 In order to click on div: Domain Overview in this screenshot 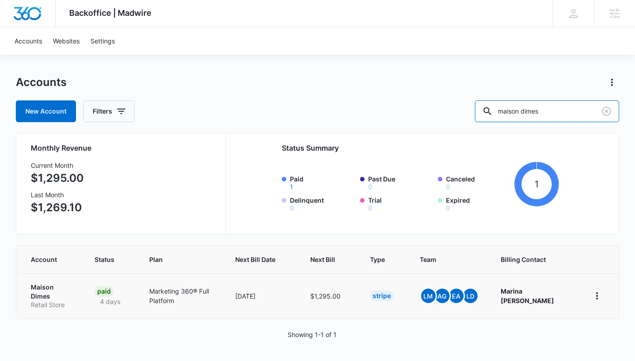, I will do `click(57, 56)`.